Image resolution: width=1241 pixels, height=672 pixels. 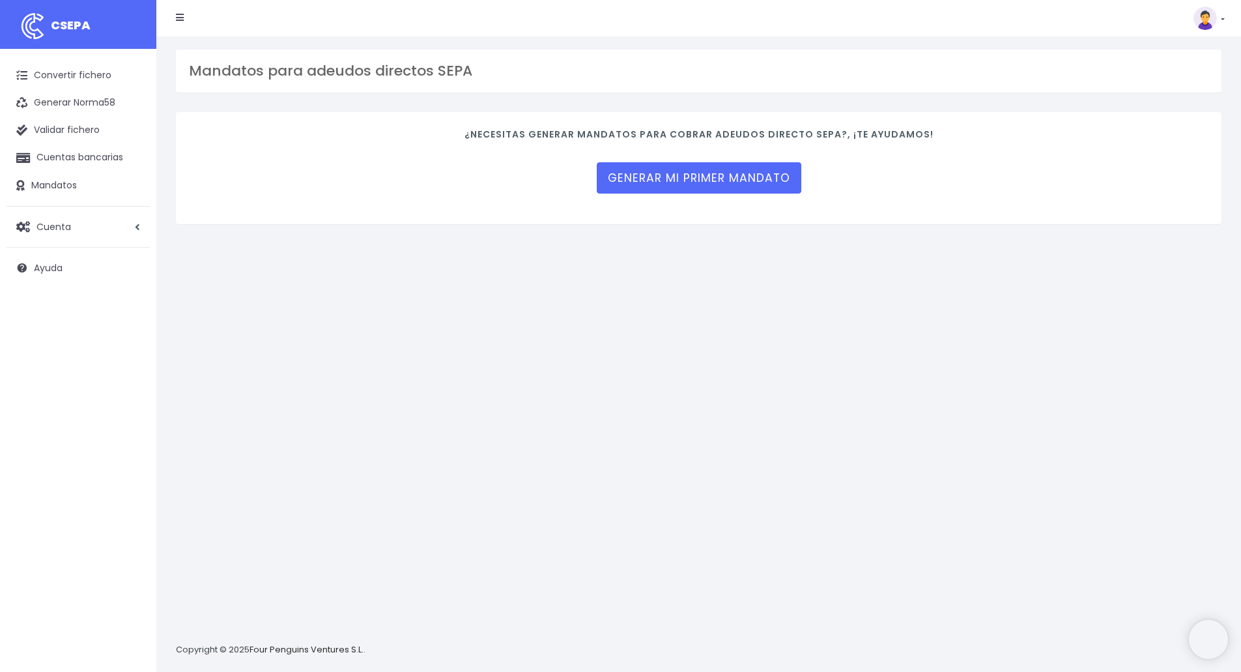 What do you see at coordinates (78, 130) in the screenshot?
I see `a: Validar fichero` at bounding box center [78, 130].